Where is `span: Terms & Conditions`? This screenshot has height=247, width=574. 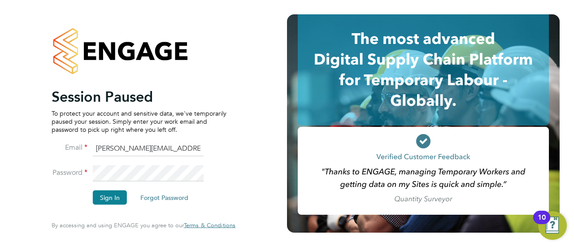 span: Terms & Conditions is located at coordinates (209, 225).